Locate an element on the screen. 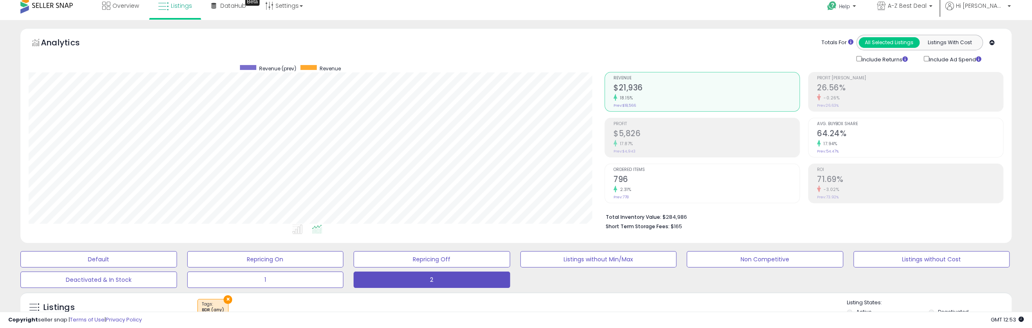 This screenshot has height=328, width=1032. span: Help is located at coordinates (844, 6).